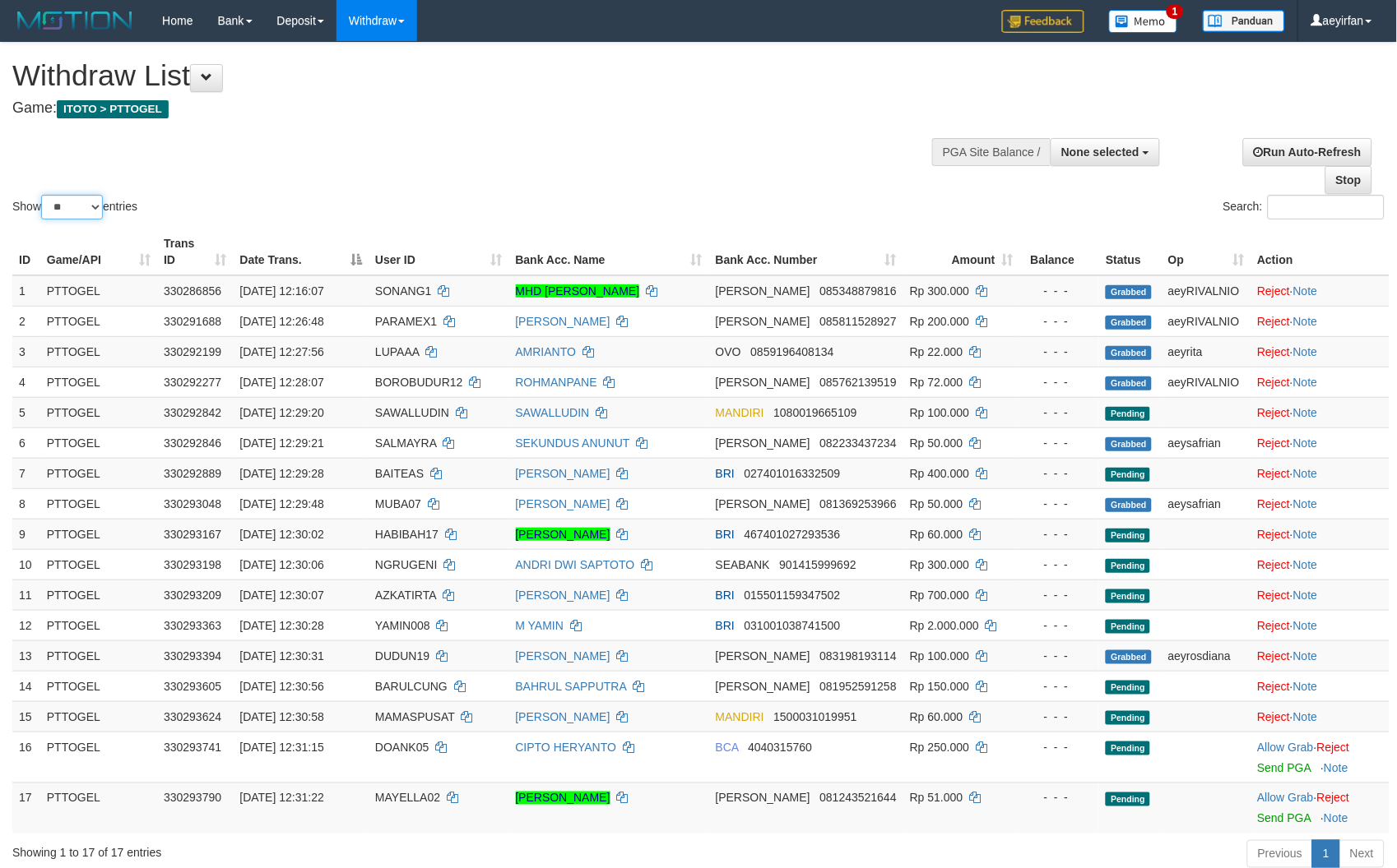 Image resolution: width=1397 pixels, height=868 pixels. What do you see at coordinates (26, 291) in the screenshot?
I see `td: 1` at bounding box center [26, 291].